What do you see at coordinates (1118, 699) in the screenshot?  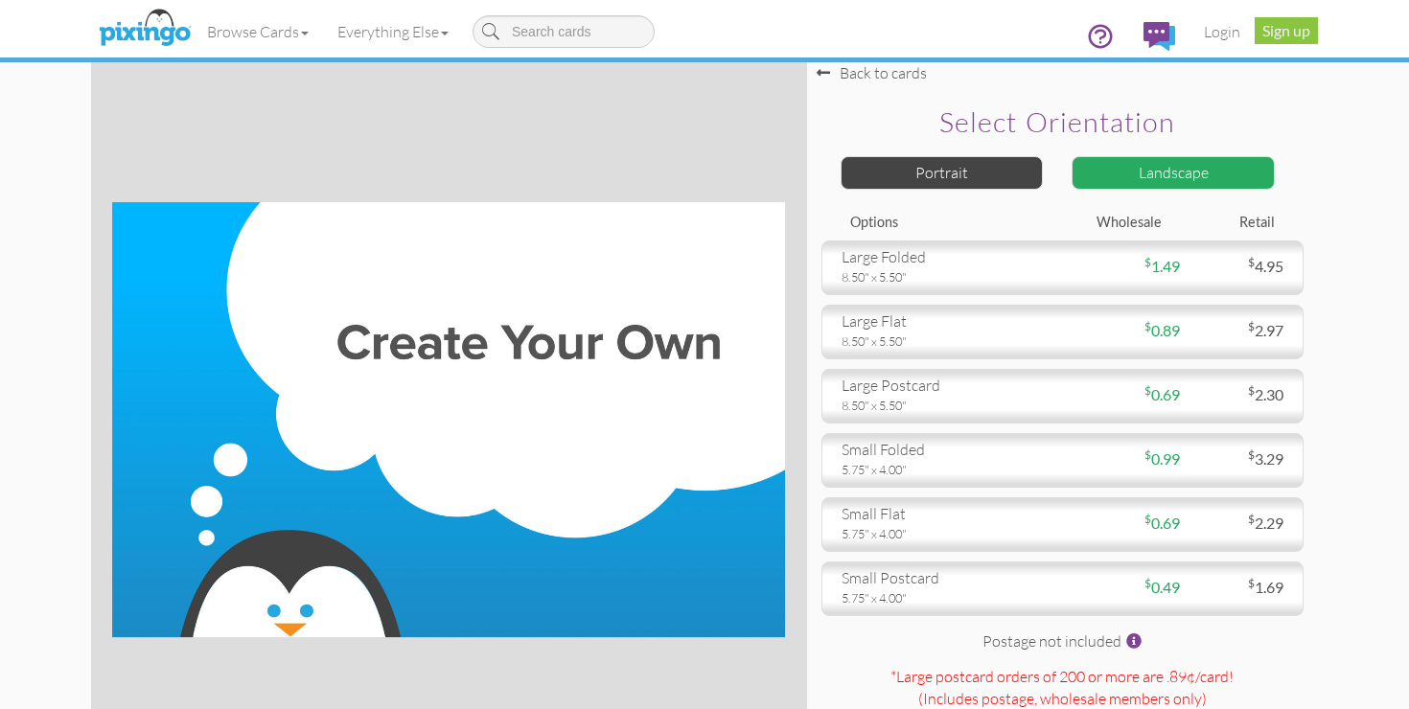 I see `span: , wholesale members only` at bounding box center [1118, 699].